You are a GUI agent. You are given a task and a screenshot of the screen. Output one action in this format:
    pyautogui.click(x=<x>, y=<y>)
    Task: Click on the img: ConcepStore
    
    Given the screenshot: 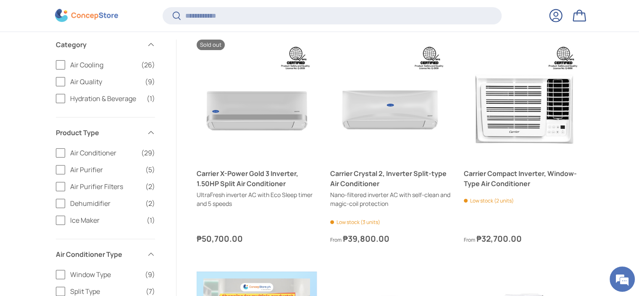 What is the action you would take?
    pyautogui.click(x=87, y=16)
    